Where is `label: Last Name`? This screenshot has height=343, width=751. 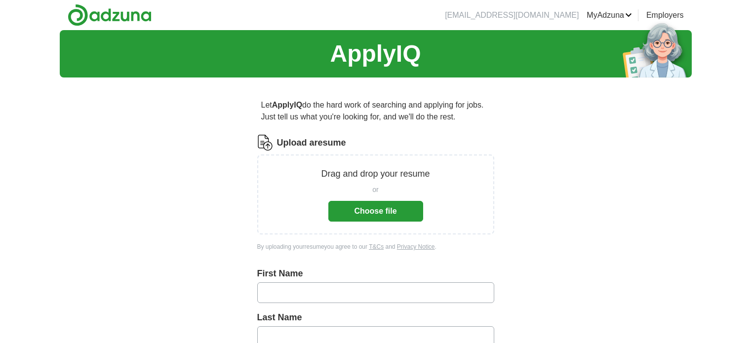
label: Last Name is located at coordinates (376, 317).